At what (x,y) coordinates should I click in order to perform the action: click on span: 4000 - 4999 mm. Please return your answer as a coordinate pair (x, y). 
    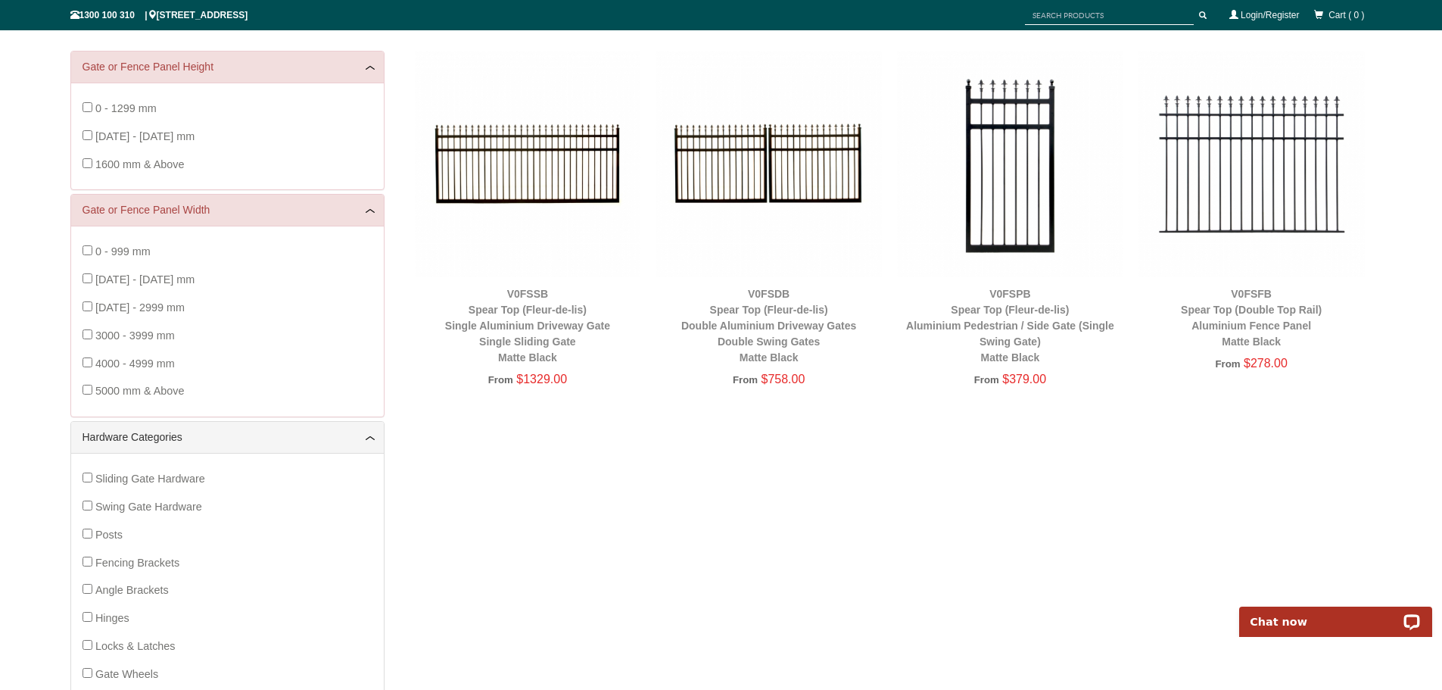
    Looking at the image, I should click on (135, 363).